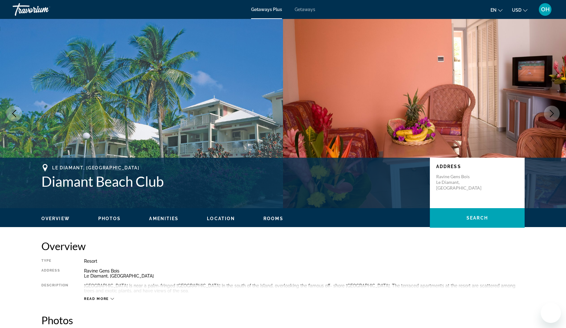 This screenshot has height=328, width=566. Describe the element at coordinates (283, 320) in the screenshot. I see `h2: Photos` at that location.